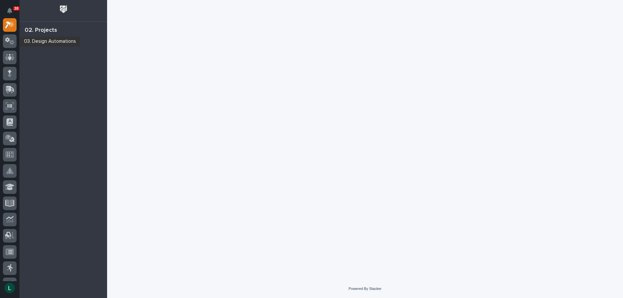  I want to click on button: users-avatar, so click(10, 288).